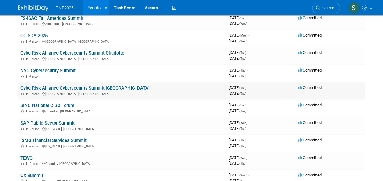 The height and width of the screenshot is (181, 383). What do you see at coordinates (27, 158) in the screenshot?
I see `a: TEWG` at bounding box center [27, 158].